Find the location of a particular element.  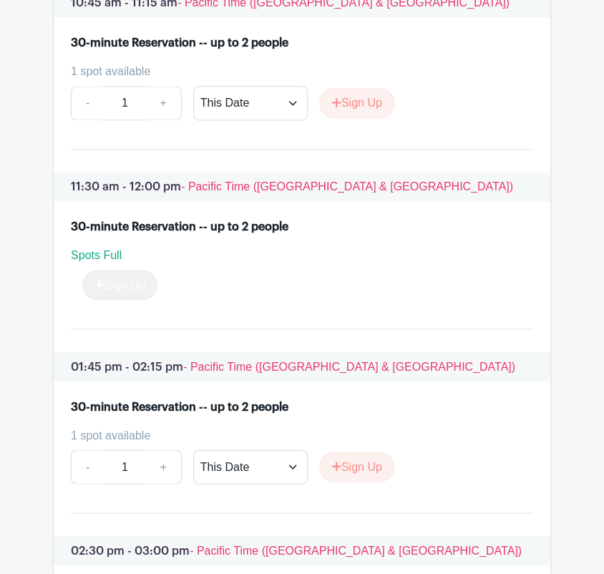

p: 02:30 pm - 03:00 pm is located at coordinates (302, 550).